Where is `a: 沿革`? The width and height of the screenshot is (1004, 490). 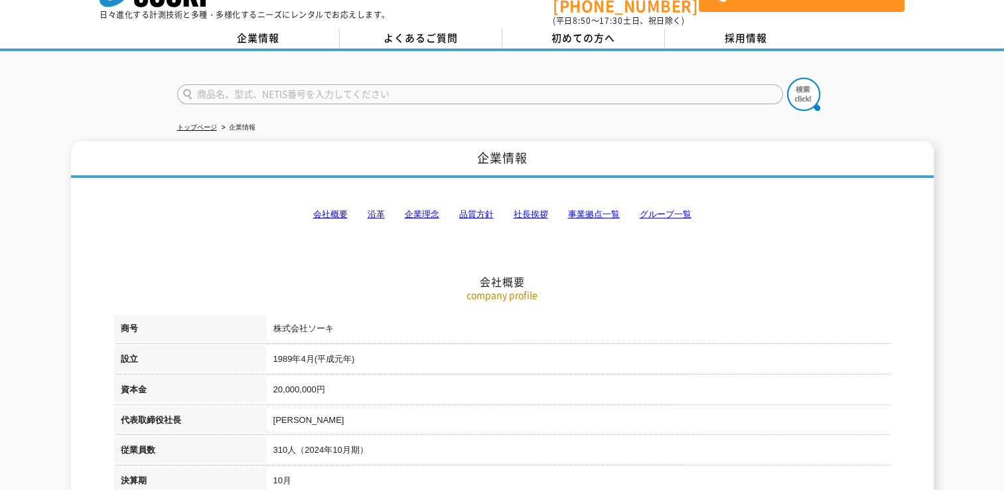
a: 沿革 is located at coordinates (376, 214).